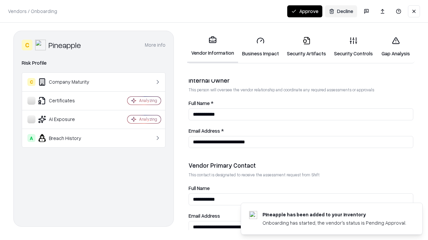 This screenshot has width=428, height=240. What do you see at coordinates (67, 101) in the screenshot?
I see `div: Certificates` at bounding box center [67, 101].